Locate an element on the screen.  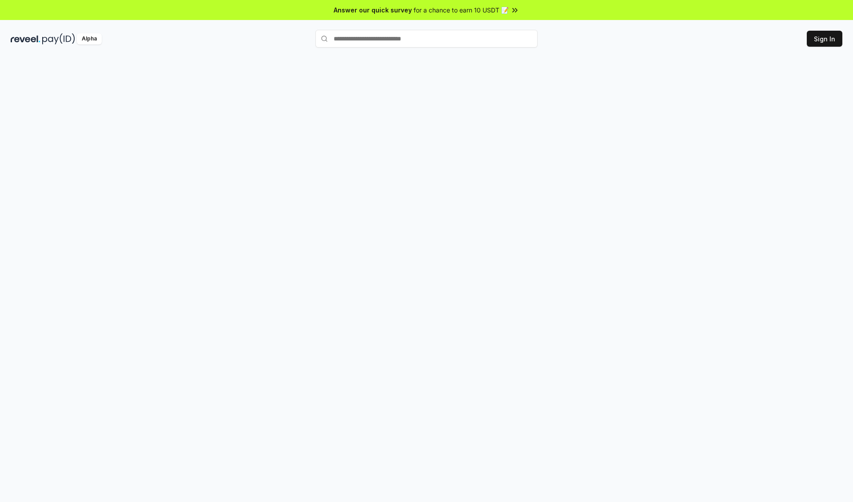
span: for a chance to earn 10 USDT 📝 is located at coordinates (461, 10).